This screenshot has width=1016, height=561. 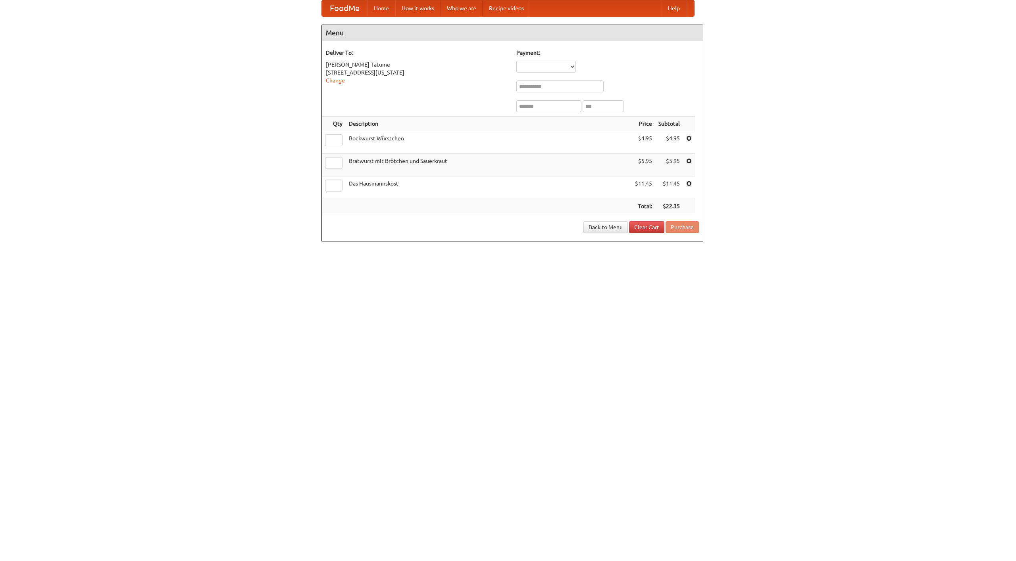 What do you see at coordinates (646, 227) in the screenshot?
I see `a: Clear Cart` at bounding box center [646, 227].